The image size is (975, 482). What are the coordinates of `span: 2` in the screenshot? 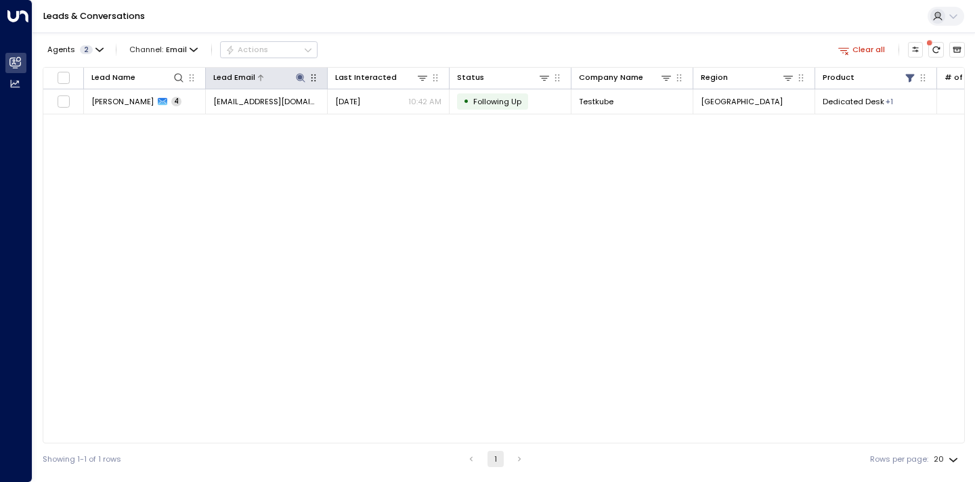 It's located at (86, 49).